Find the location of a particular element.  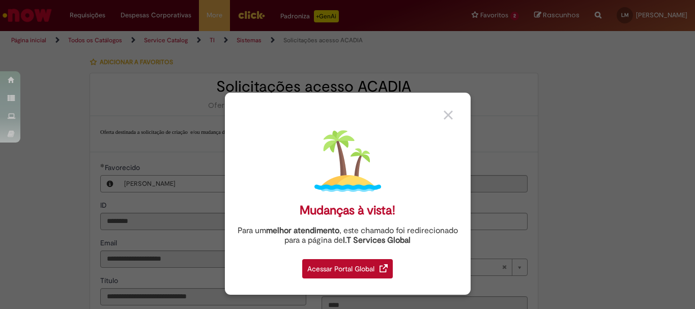

a: Acessar Portal Global is located at coordinates (347, 265).